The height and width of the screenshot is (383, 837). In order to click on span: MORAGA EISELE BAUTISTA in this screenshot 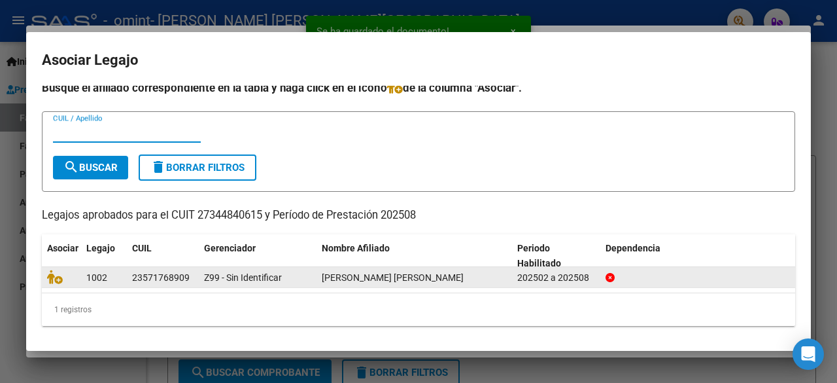, I will do `click(392, 277)`.